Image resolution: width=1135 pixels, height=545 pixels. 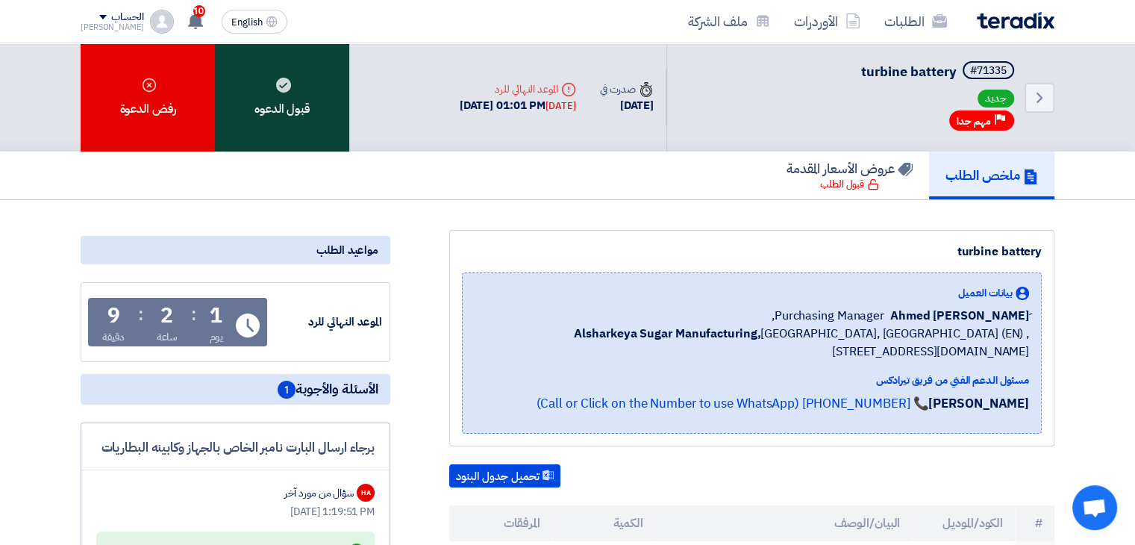 What do you see at coordinates (1016, 20) in the screenshot?
I see `img: Teradix logo` at bounding box center [1016, 20].